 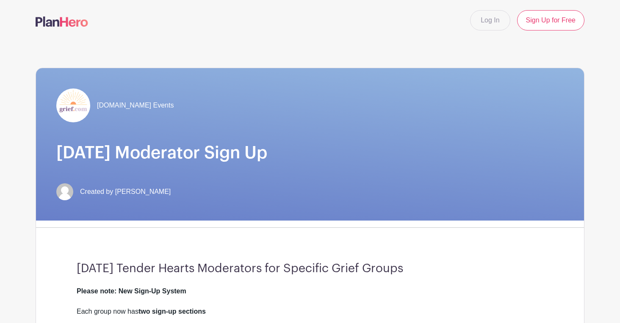 What do you see at coordinates (490, 20) in the screenshot?
I see `a: Log In` at bounding box center [490, 20].